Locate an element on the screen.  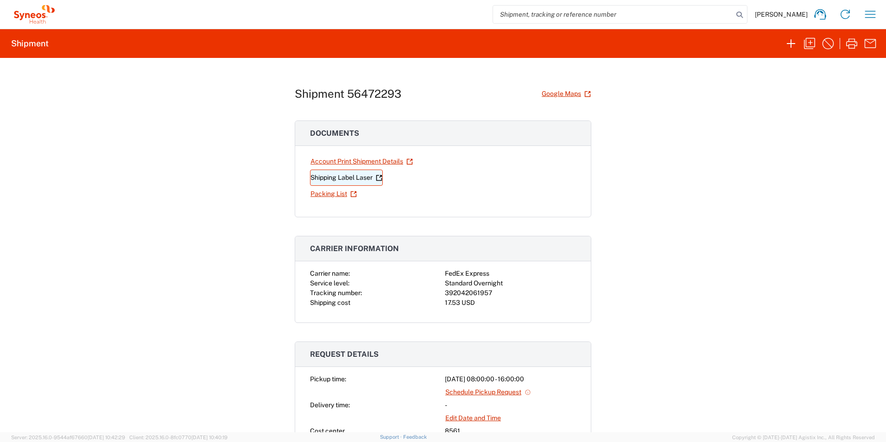
div: 392042061957 is located at coordinates (510, 293).